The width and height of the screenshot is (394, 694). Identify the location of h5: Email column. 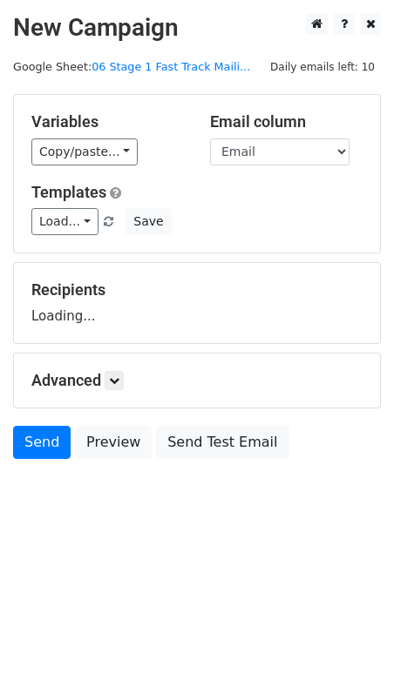
(286, 122).